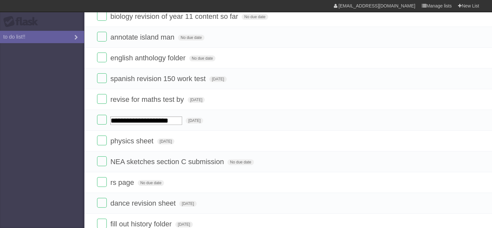  What do you see at coordinates (123, 182) in the screenshot?
I see `span: rs page` at bounding box center [123, 182].